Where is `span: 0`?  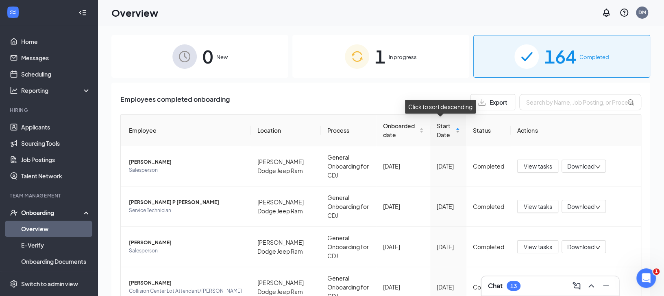 span: 0 is located at coordinates (208, 56).